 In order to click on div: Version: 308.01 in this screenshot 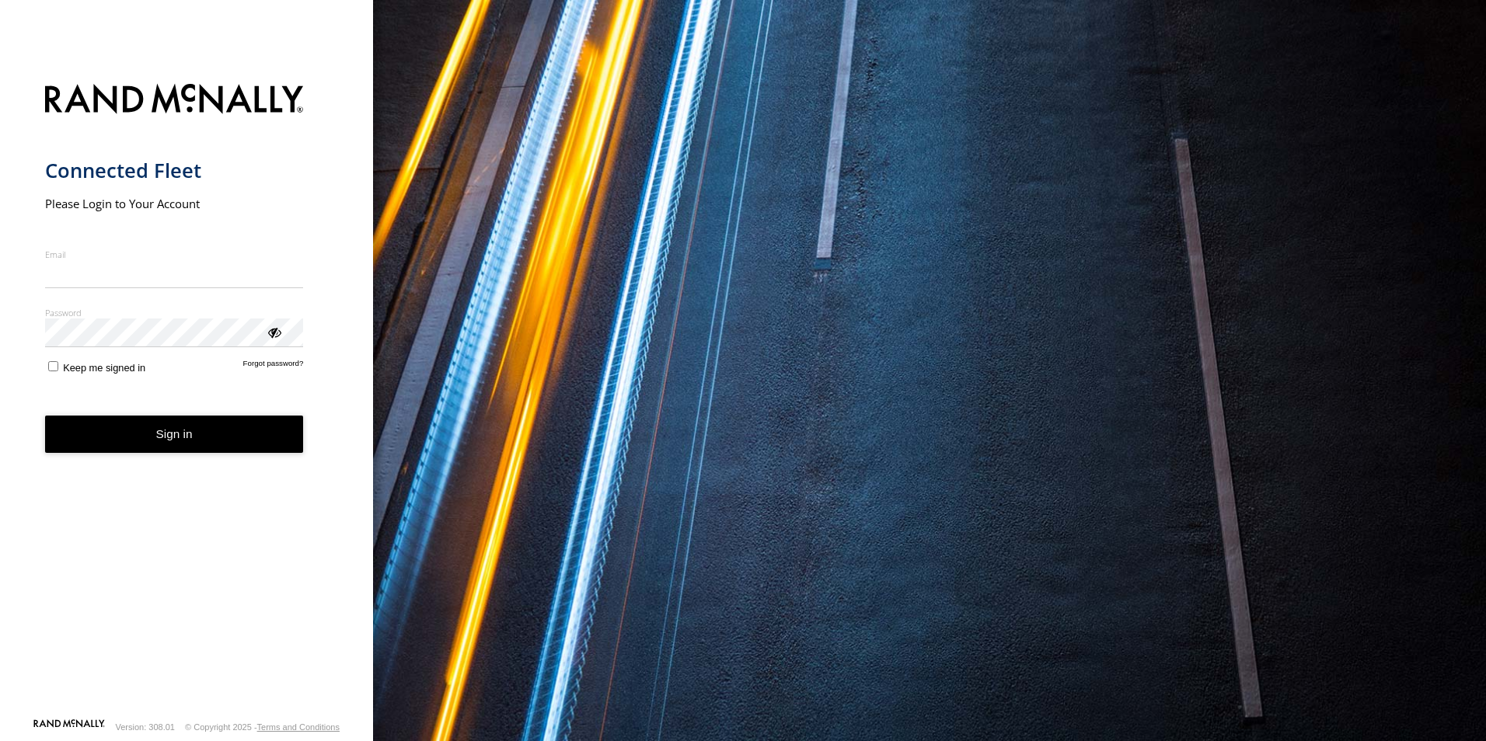, I will do `click(145, 727)`.